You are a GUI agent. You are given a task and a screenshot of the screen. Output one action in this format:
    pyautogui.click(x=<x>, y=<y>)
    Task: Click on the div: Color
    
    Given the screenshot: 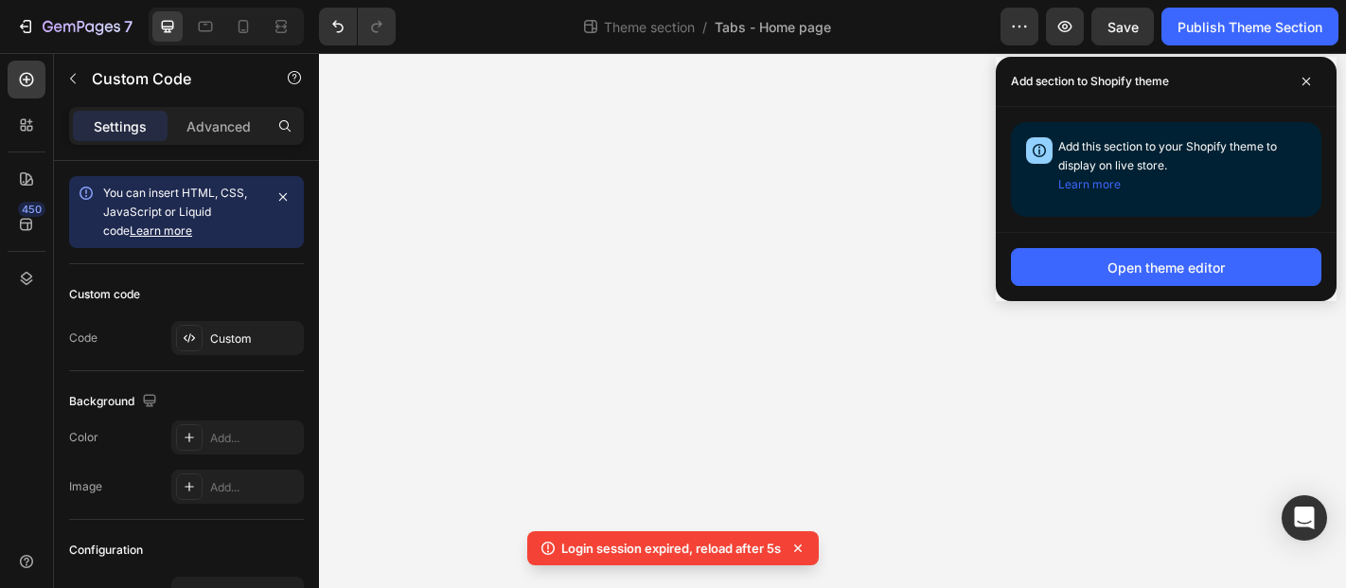 What is the action you would take?
    pyautogui.click(x=83, y=437)
    